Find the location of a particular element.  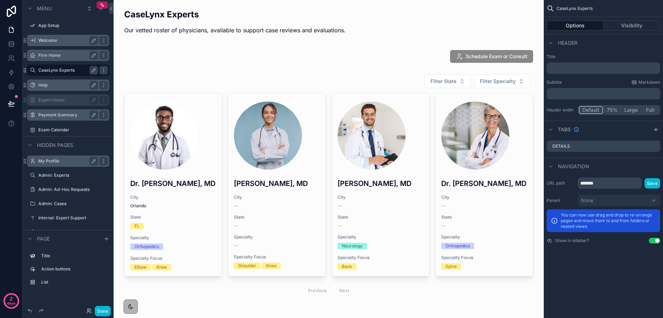

span: Markdown is located at coordinates (649, 82).